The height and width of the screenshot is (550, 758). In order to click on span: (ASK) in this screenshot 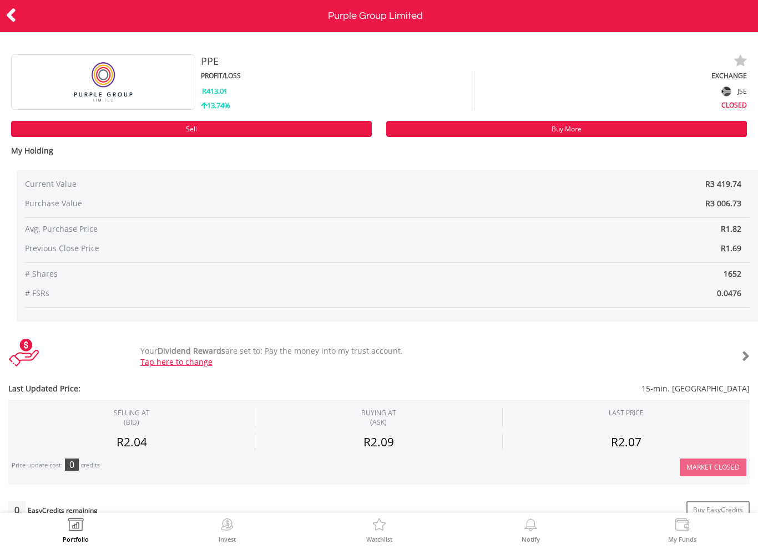, I will do `click(378, 422)`.